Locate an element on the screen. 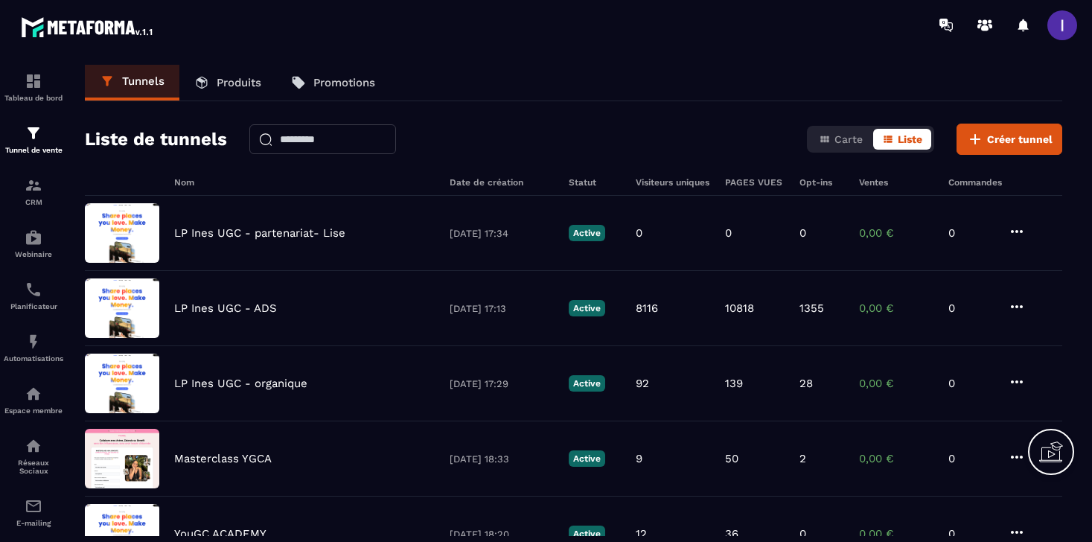 The width and height of the screenshot is (1092, 542). a: Tunnels is located at coordinates (132, 83).